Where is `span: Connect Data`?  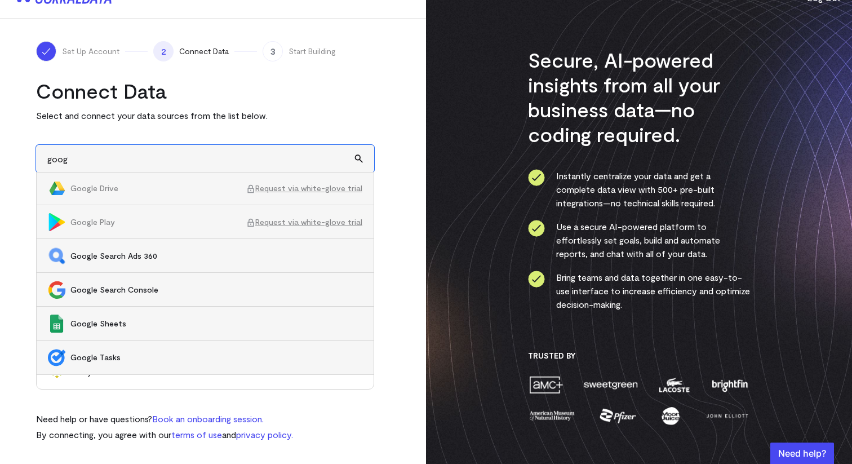 span: Connect Data is located at coordinates (204, 51).